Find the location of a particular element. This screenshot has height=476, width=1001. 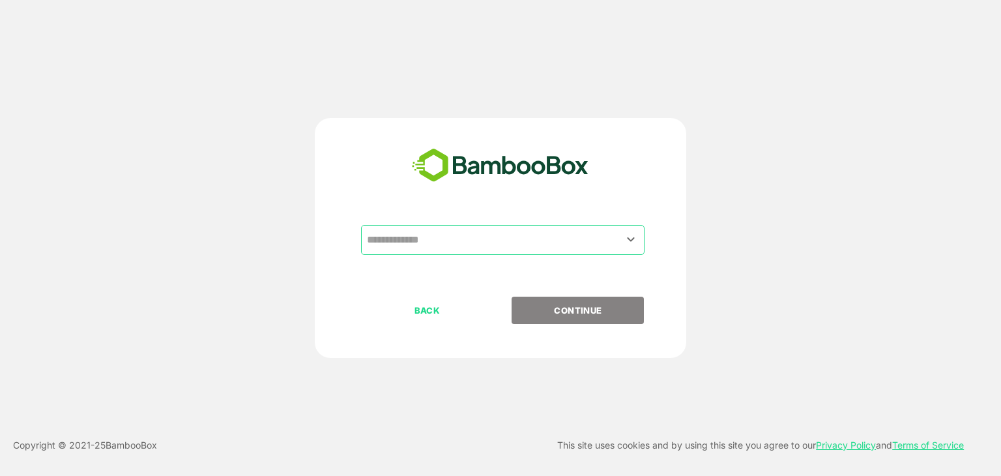

button: BACK is located at coordinates (427, 310).